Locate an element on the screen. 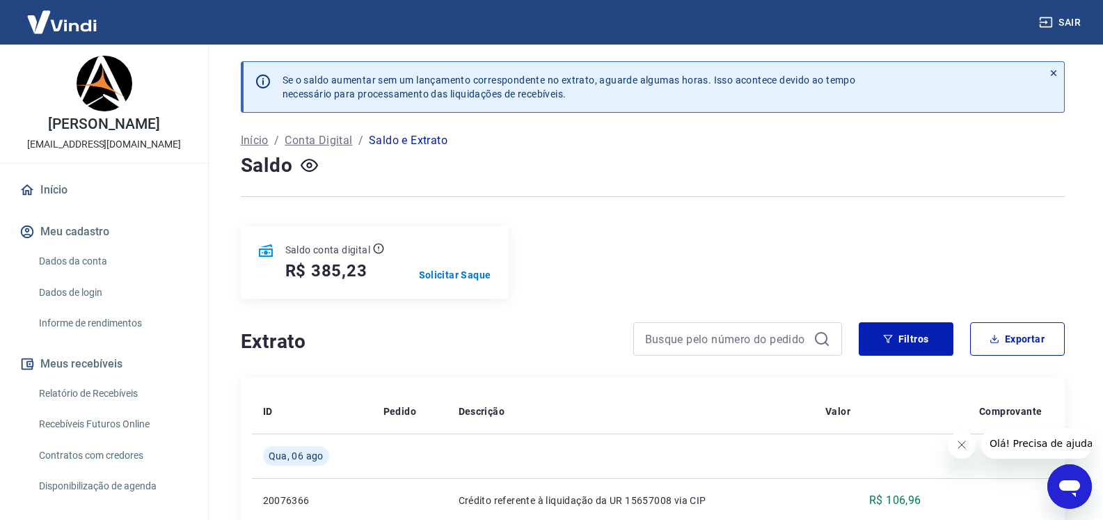 This screenshot has height=520, width=1103. img: da1ad24b-d7dd-4f55-88ba-48fa9bbb1340.jpeg is located at coordinates (104, 84).